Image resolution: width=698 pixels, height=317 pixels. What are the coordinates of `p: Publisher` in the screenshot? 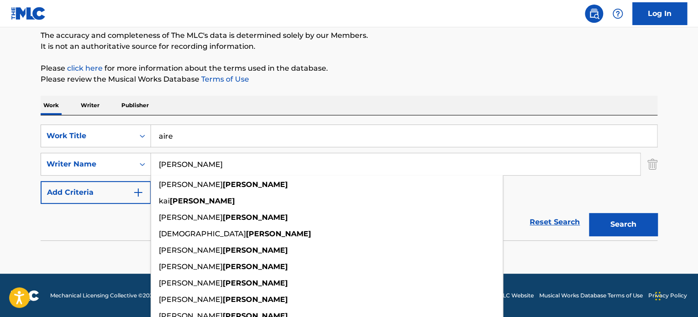 It's located at (135, 105).